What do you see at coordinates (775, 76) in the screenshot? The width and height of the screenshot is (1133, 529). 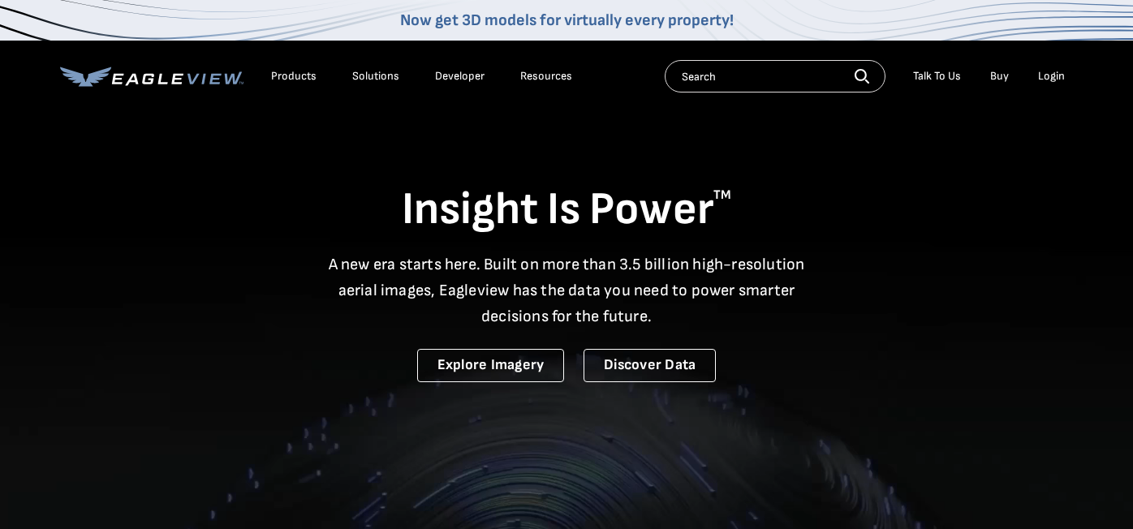 I see `input: Search` at bounding box center [775, 76].